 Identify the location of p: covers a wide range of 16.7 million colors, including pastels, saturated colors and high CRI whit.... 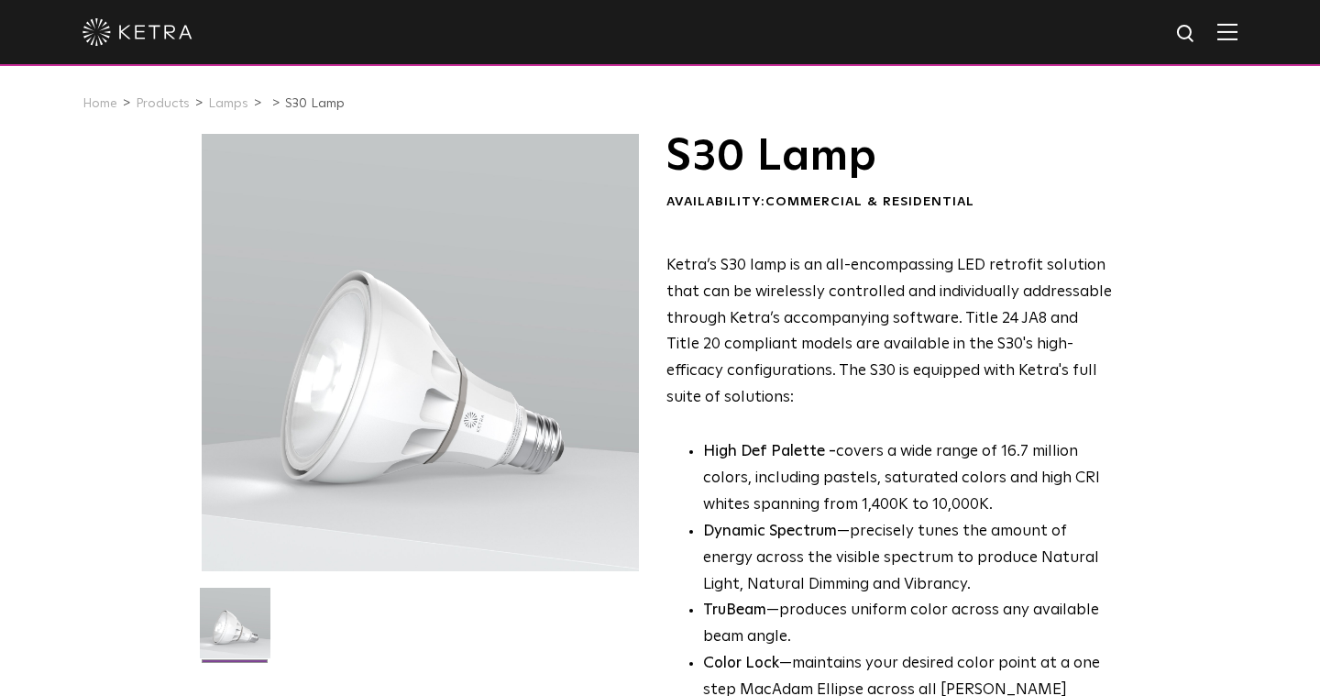
(908, 479).